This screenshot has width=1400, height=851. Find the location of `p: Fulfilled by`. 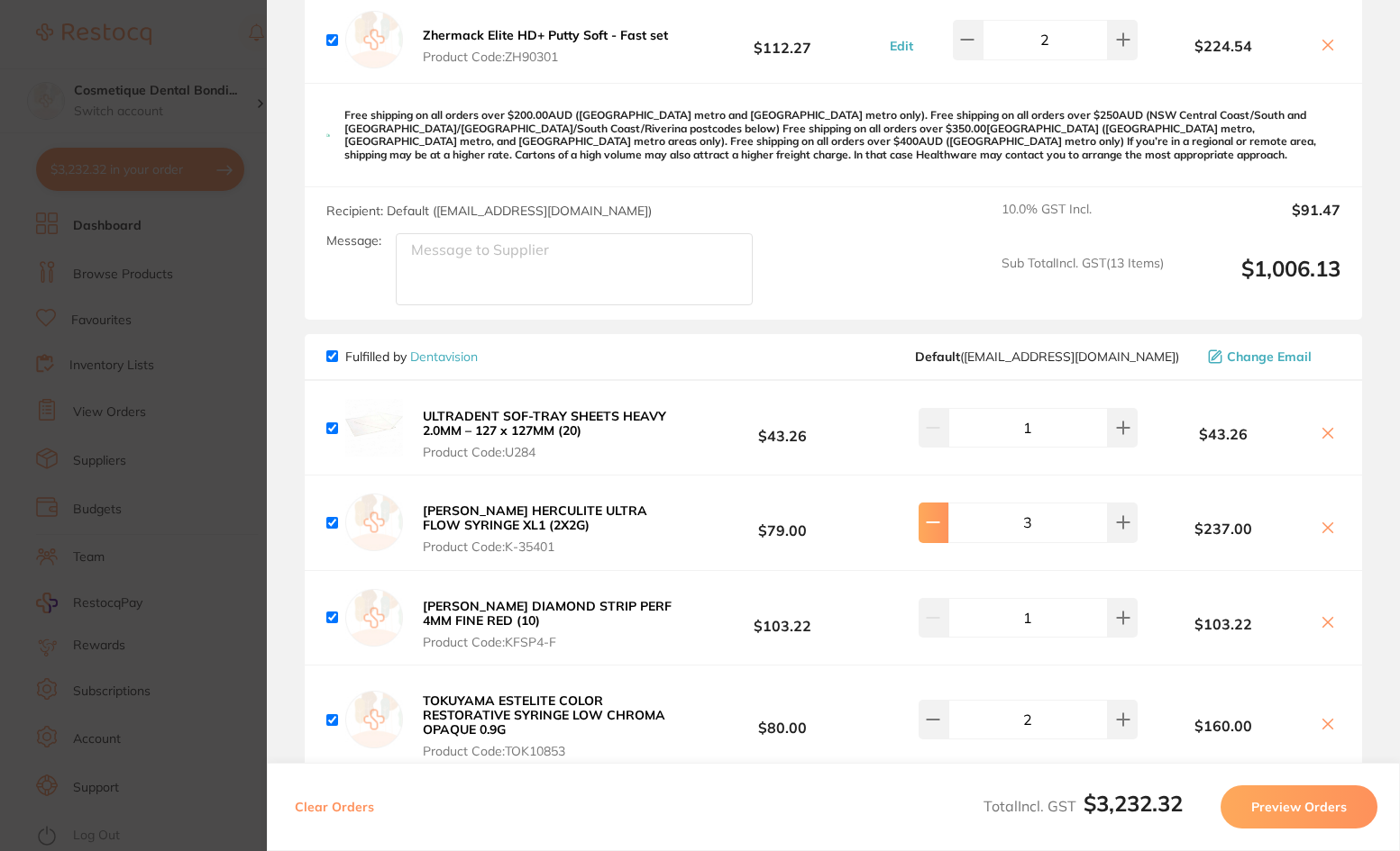

p: Fulfilled by is located at coordinates (411, 356).